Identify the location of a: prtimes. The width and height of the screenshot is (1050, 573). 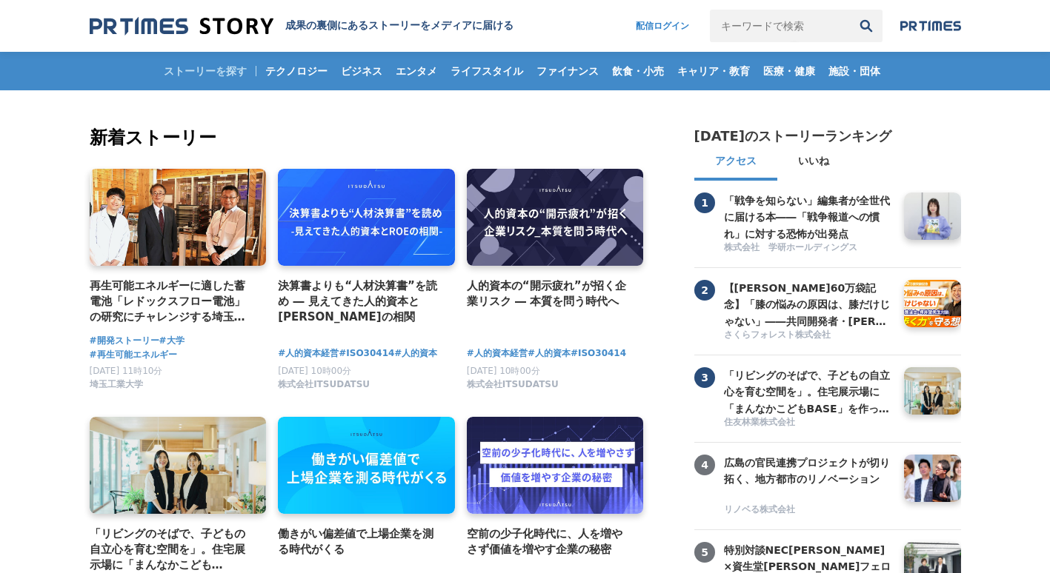
(930, 26).